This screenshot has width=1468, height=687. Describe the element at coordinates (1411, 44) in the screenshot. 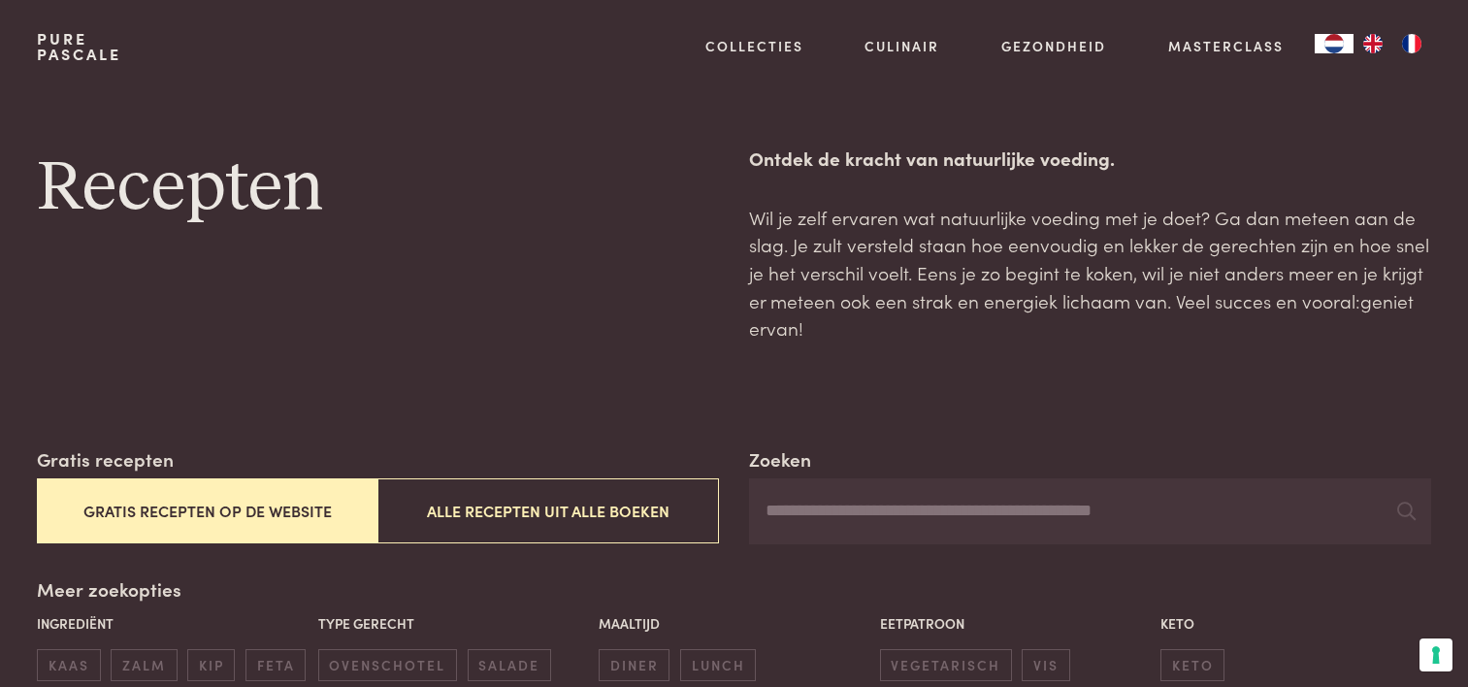

I see `a: FR` at that location.